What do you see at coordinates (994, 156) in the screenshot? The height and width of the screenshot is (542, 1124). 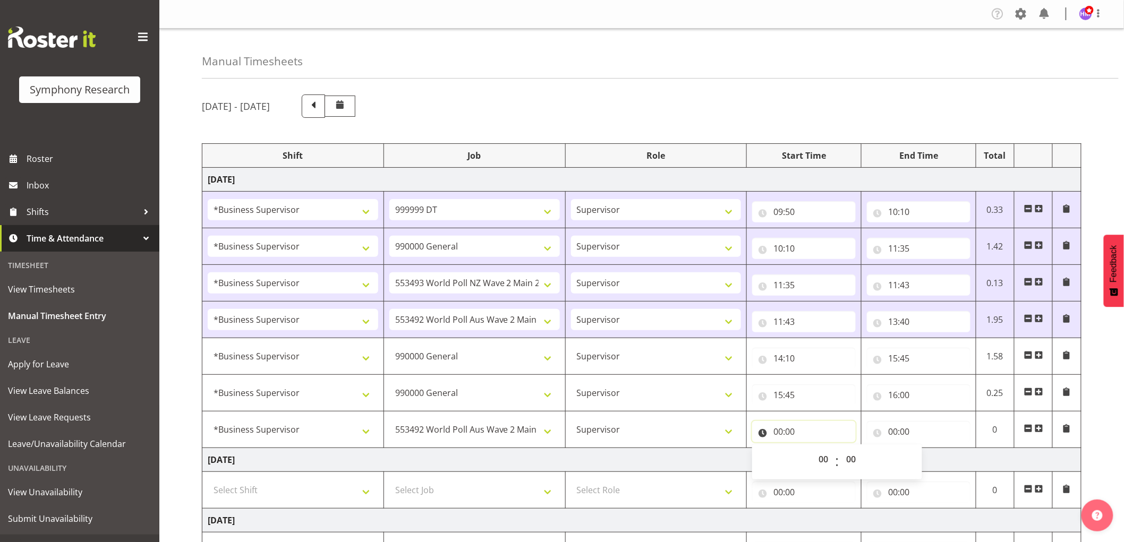 I see `div: Total` at bounding box center [994, 156].